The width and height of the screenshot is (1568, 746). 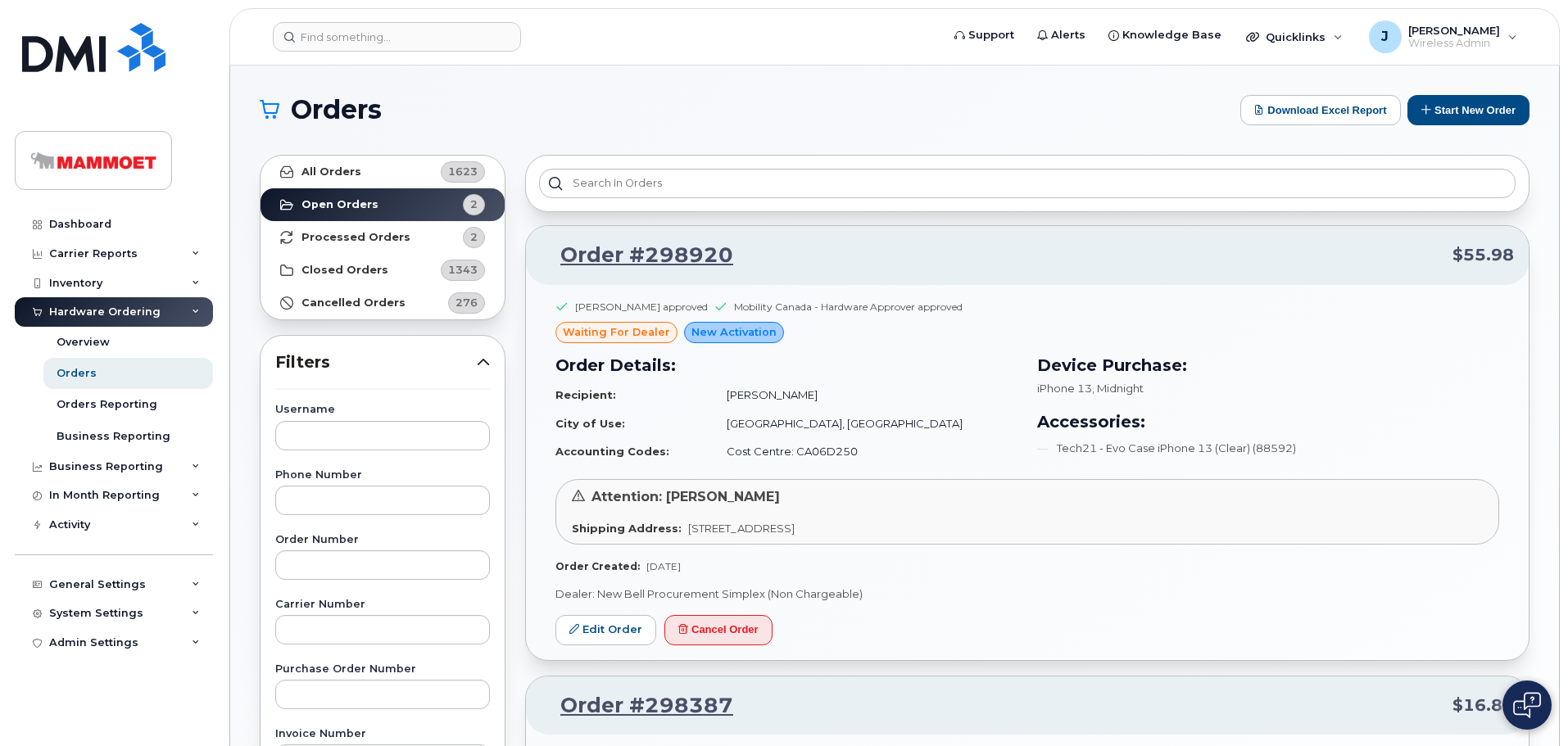 I want to click on span: $55.98, so click(x=1482, y=255).